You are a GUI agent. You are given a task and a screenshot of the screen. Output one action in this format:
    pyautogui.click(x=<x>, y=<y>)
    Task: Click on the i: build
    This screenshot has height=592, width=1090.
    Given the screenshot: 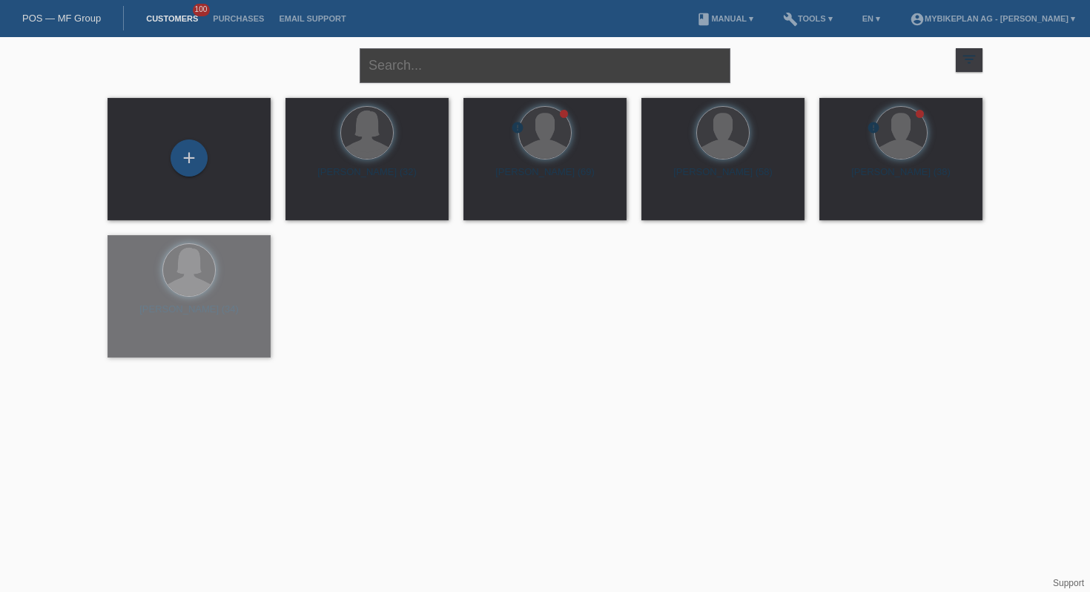 What is the action you would take?
    pyautogui.click(x=790, y=19)
    